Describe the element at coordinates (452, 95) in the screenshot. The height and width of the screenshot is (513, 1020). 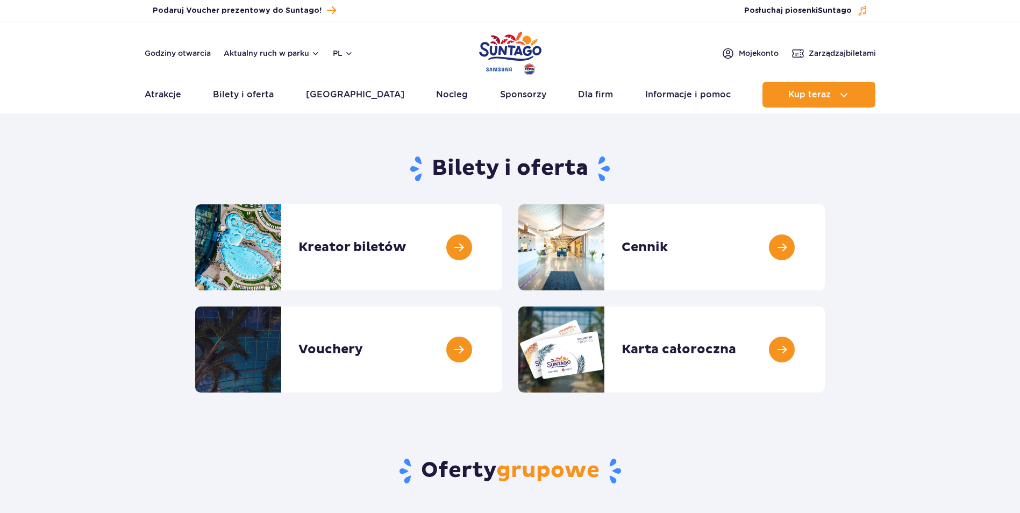
I see `a: Nocleg` at that location.